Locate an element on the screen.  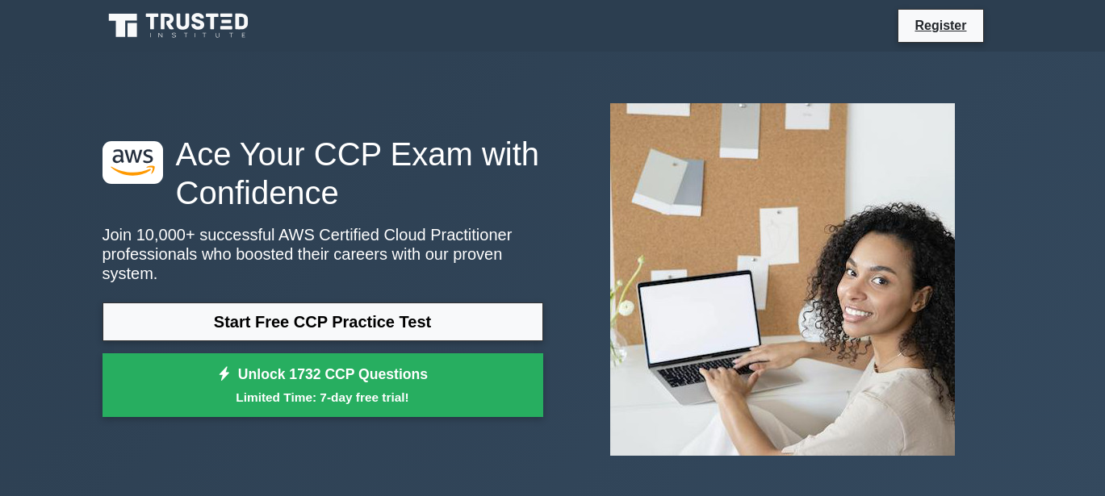
a: Start Free CCP Practice Test is located at coordinates (323, 322).